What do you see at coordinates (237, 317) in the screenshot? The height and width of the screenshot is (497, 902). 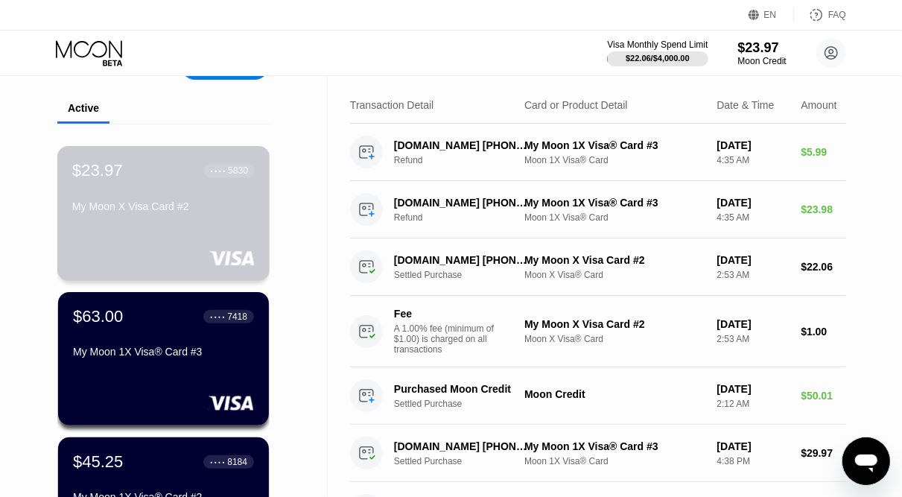 I see `div: 7418` at bounding box center [237, 317].